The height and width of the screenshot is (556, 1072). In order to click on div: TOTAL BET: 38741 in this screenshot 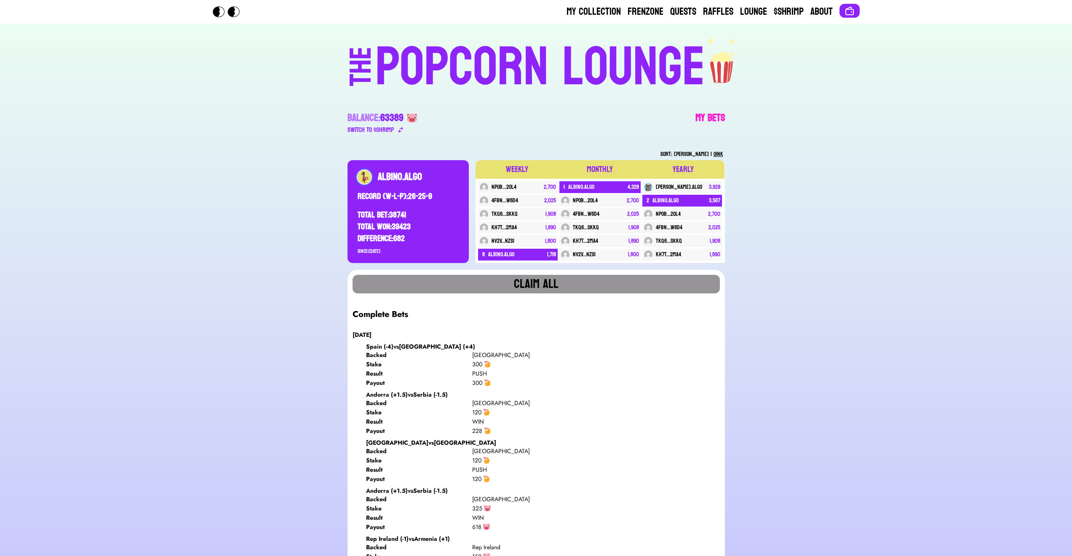, I will do `click(408, 215)`.